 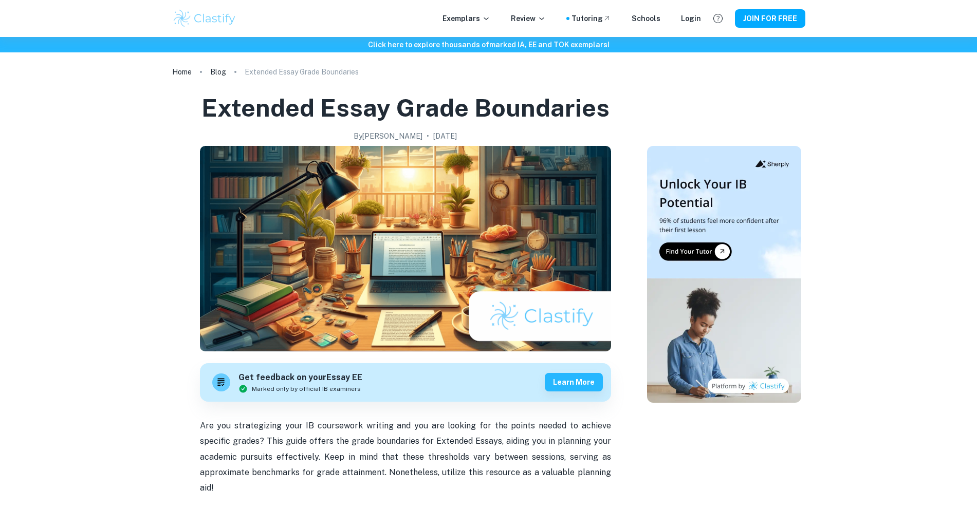 I want to click on a: Login, so click(x=691, y=19).